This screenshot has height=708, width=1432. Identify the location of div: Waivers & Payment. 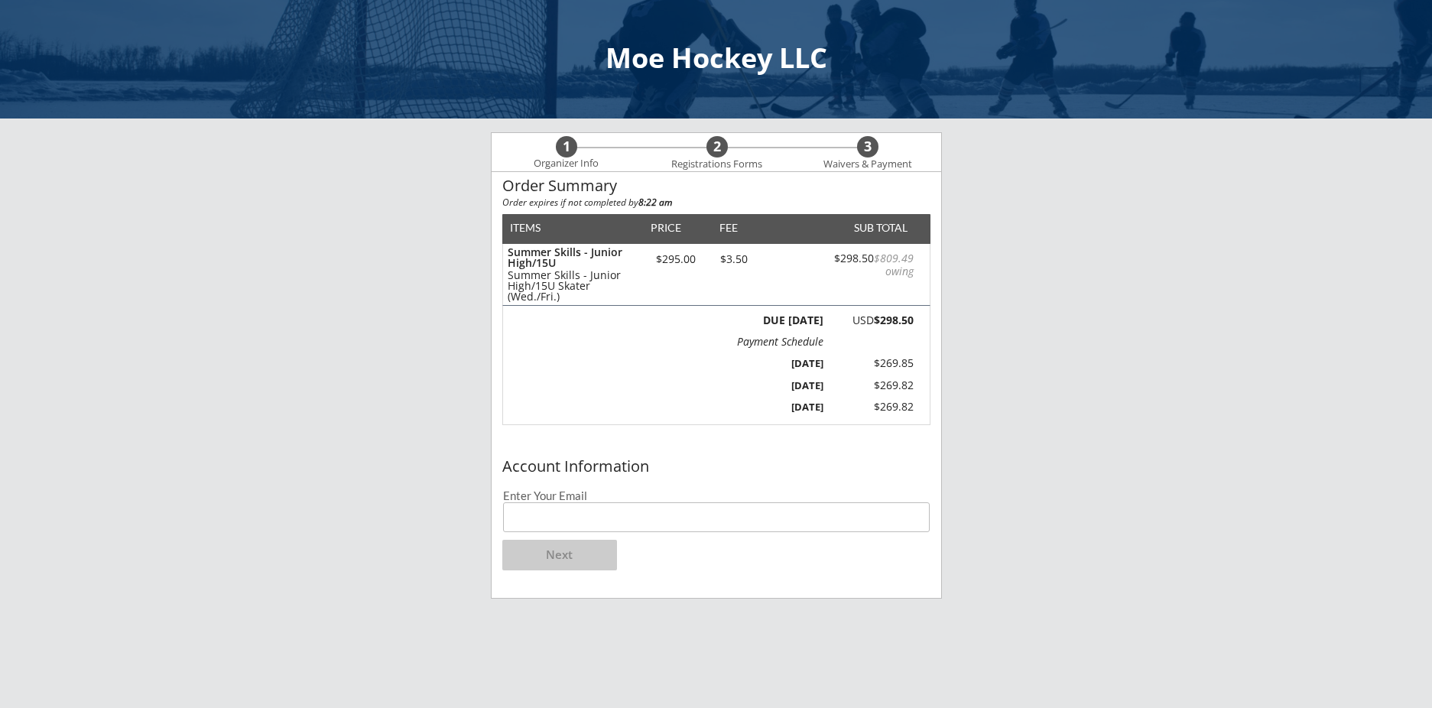
(868, 164).